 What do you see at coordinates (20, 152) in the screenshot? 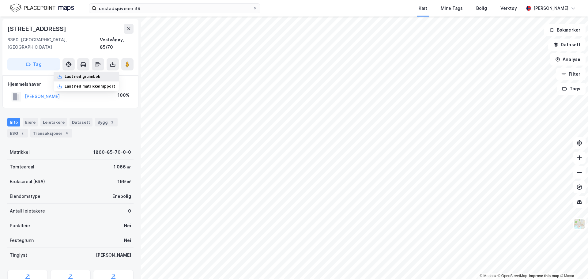
I see `div: Matrikkel` at bounding box center [20, 152].